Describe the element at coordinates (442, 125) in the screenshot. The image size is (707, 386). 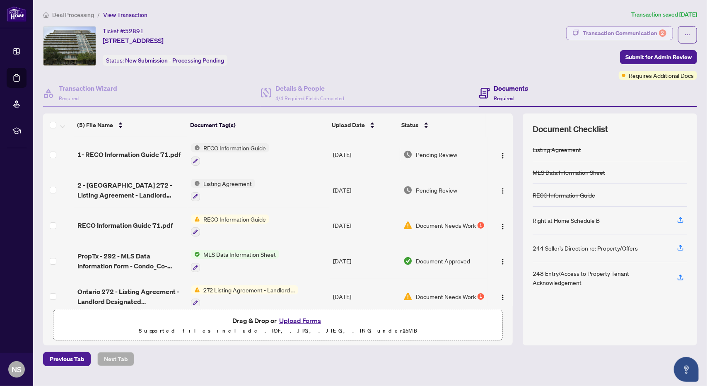
I see `th: Status` at that location.